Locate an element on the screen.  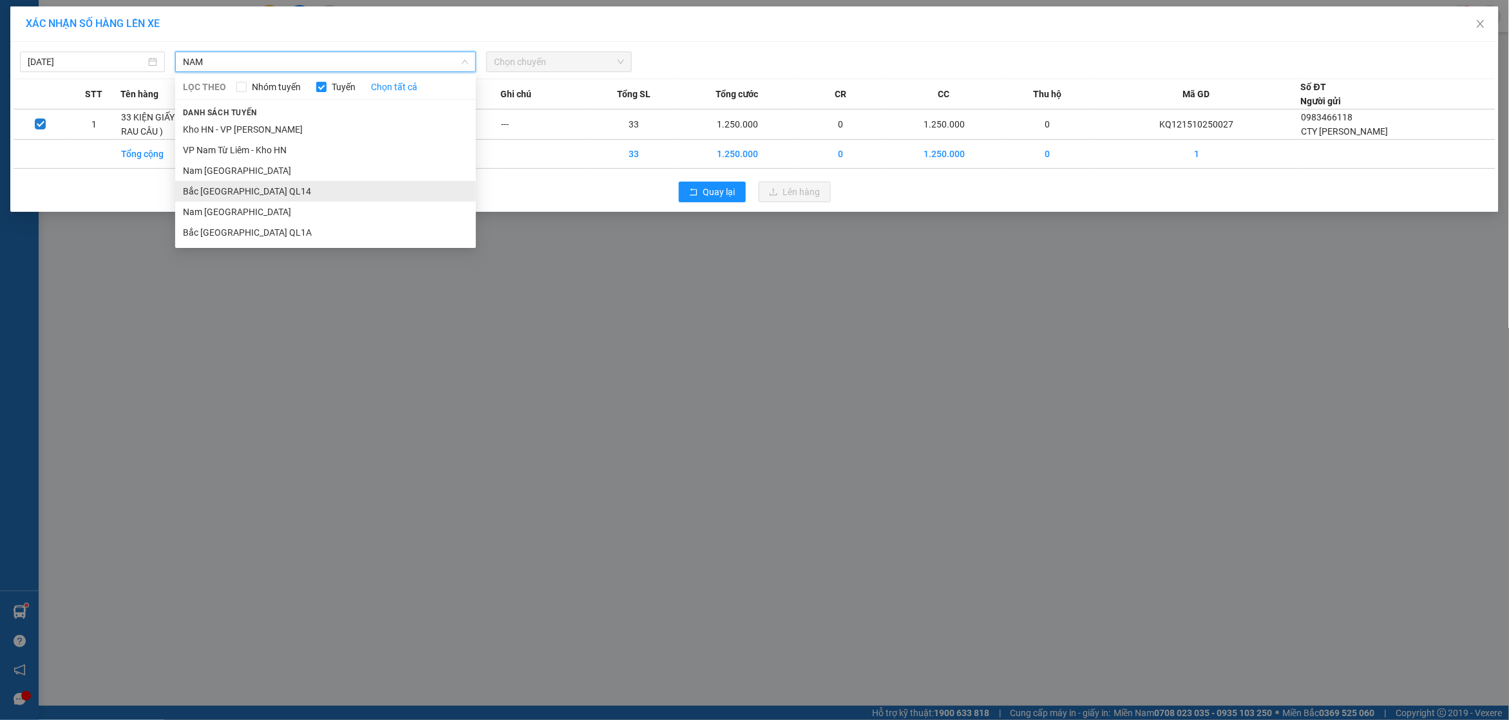
span: STT is located at coordinates (93, 94).